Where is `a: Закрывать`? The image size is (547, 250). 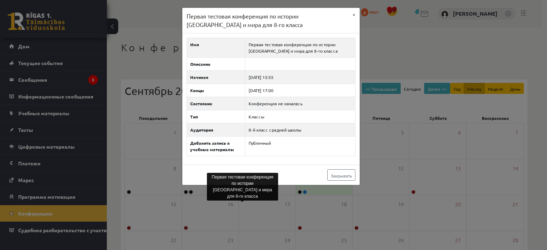 a: Закрывать is located at coordinates (341, 175).